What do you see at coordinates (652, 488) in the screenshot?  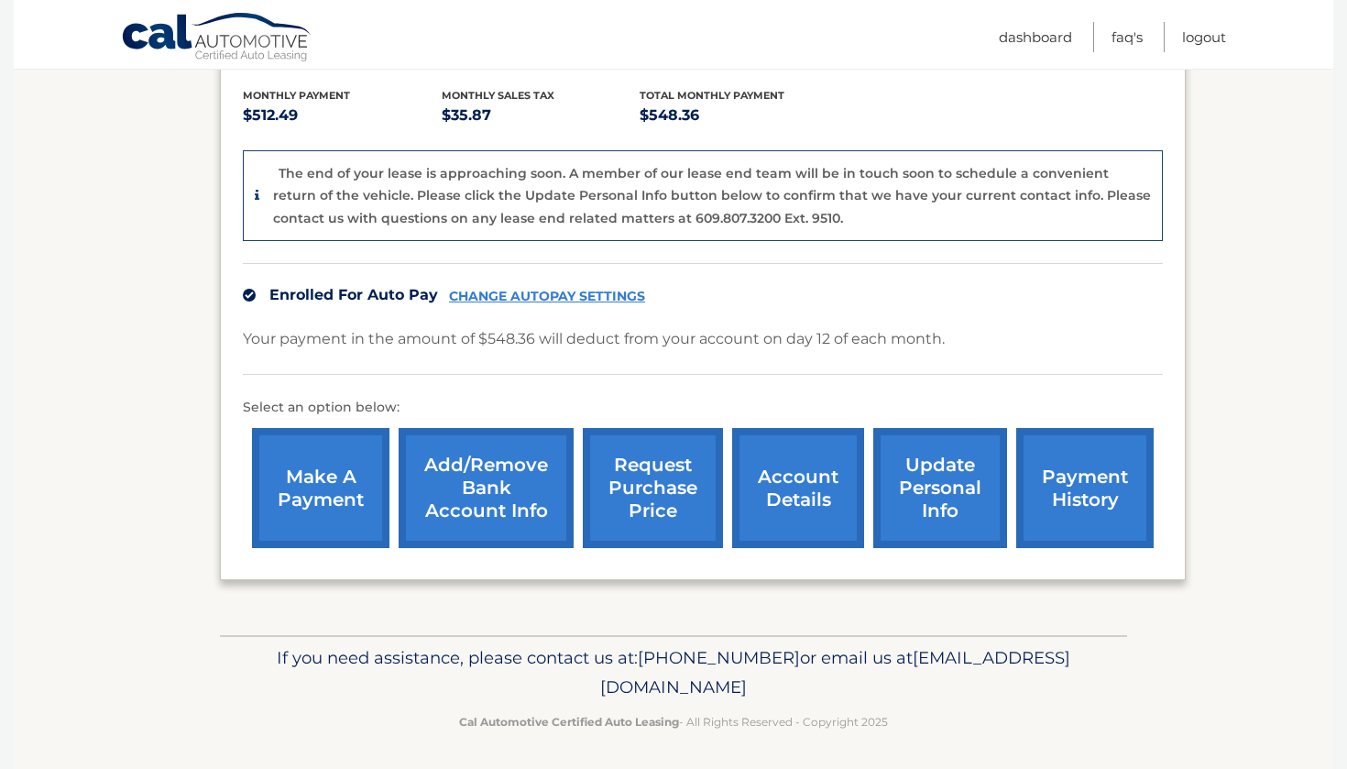 I see `a: request purchase price` at bounding box center [652, 488].